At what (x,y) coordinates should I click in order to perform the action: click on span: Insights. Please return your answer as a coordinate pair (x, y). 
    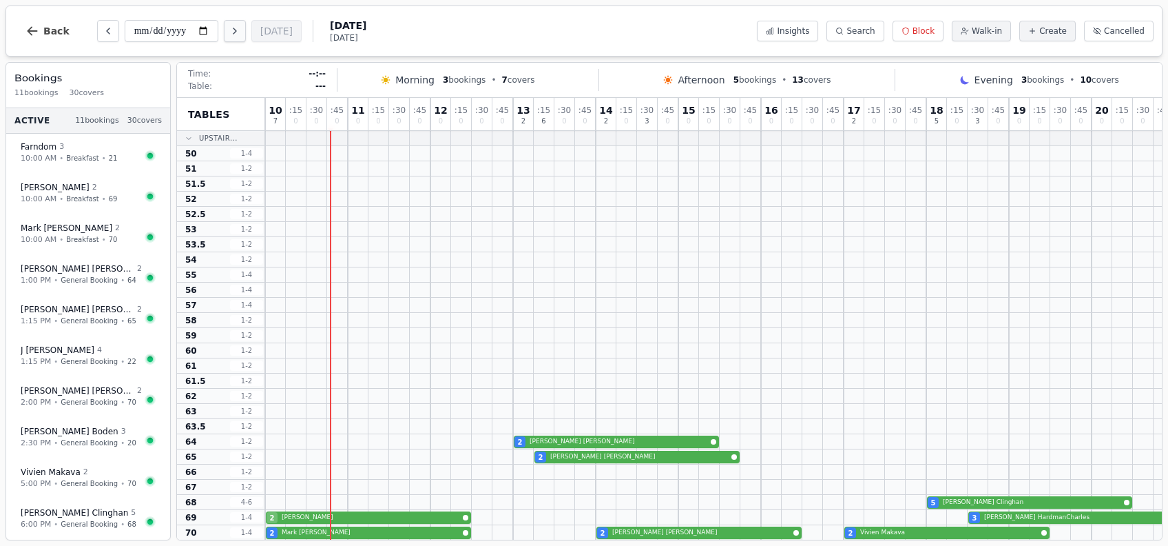
    Looking at the image, I should click on (793, 31).